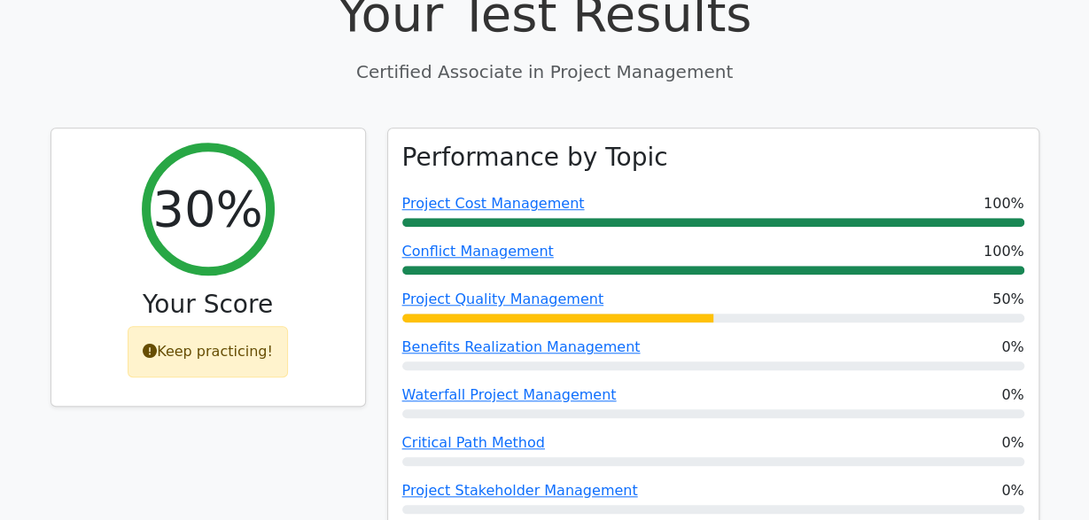 The height and width of the screenshot is (520, 1089). Describe the element at coordinates (478, 251) in the screenshot. I see `a: Conflict Management` at that location.